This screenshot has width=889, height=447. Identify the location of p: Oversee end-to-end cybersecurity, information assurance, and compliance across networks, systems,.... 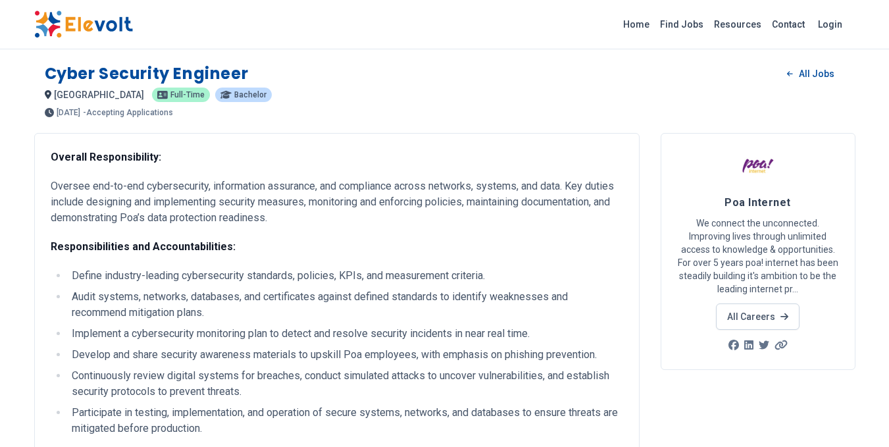
(337, 202).